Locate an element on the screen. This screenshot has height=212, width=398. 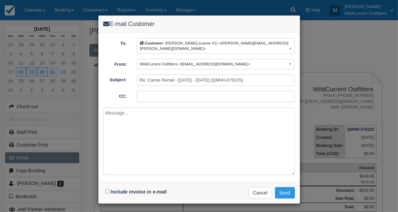
label: Include invoice in e-mail is located at coordinates (139, 192).